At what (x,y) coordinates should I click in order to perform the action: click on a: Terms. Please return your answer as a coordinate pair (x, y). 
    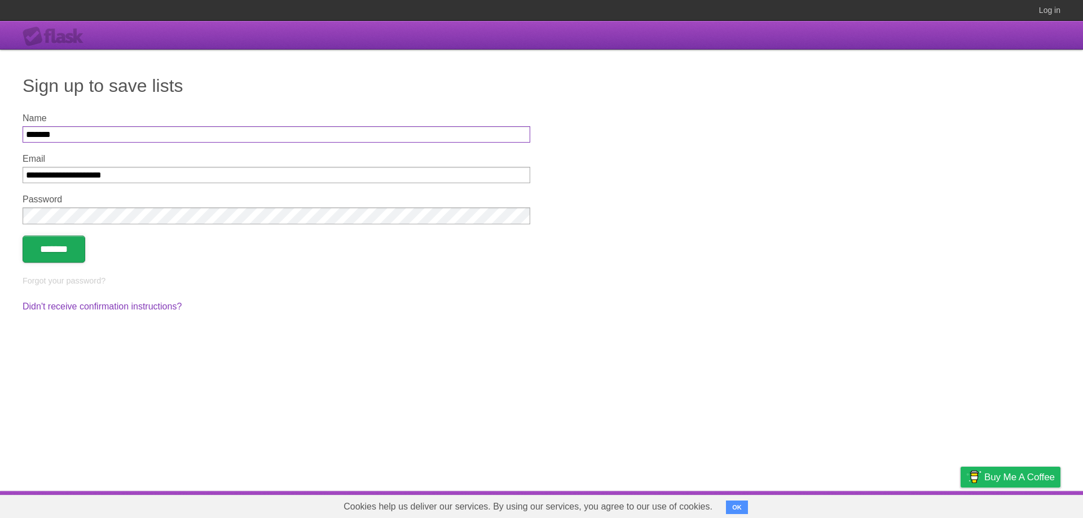
    Looking at the image, I should click on (920, 505).